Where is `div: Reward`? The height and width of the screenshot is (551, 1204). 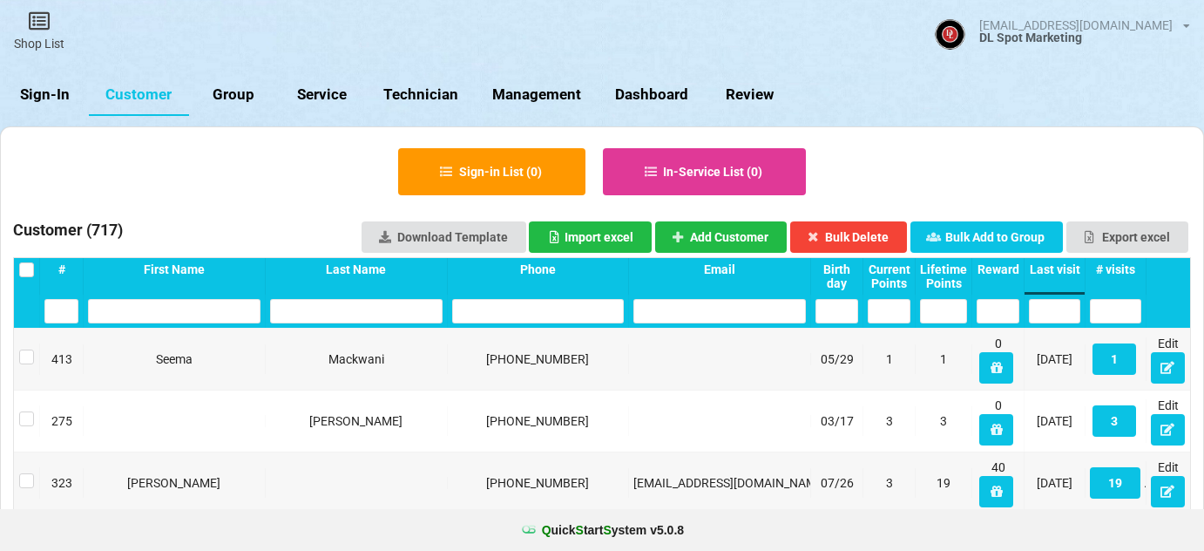 div: Reward is located at coordinates (998, 269).